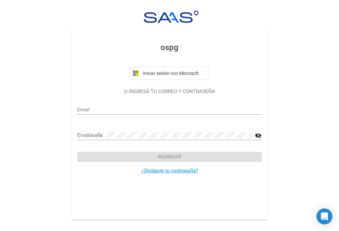 The image size is (339, 231). Describe the element at coordinates (324, 216) in the screenshot. I see `div: Open Intercom Messenger` at that location.